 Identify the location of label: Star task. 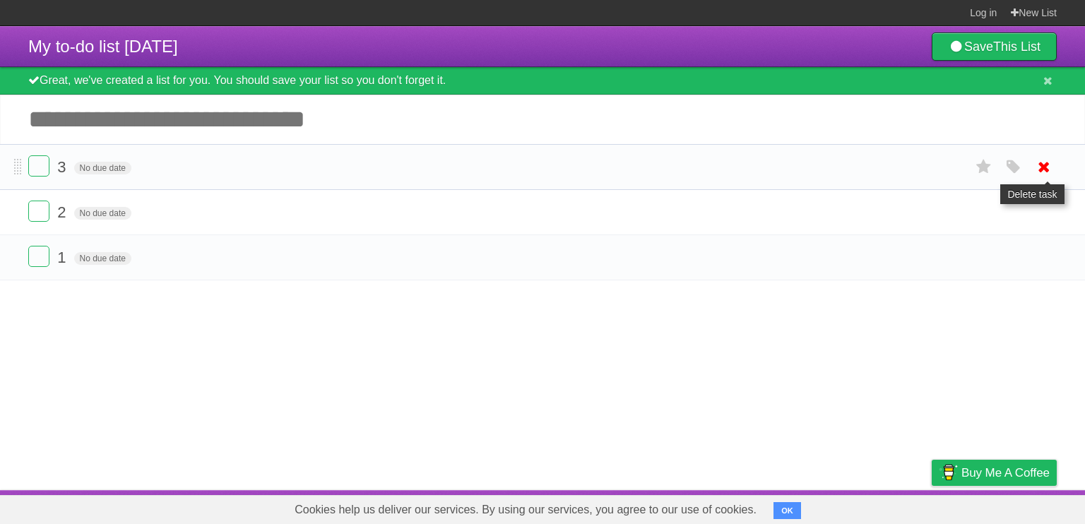
(984, 167).